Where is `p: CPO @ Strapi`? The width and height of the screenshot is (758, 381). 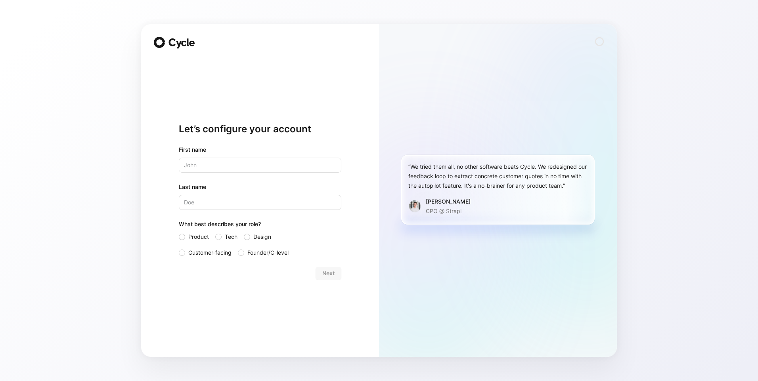
p: CPO @ Strapi is located at coordinates (448, 211).